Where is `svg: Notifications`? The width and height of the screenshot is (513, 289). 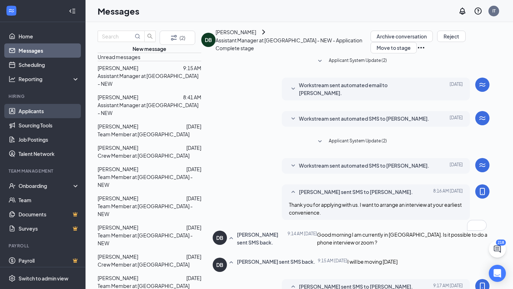 svg: Notifications is located at coordinates (463, 11).